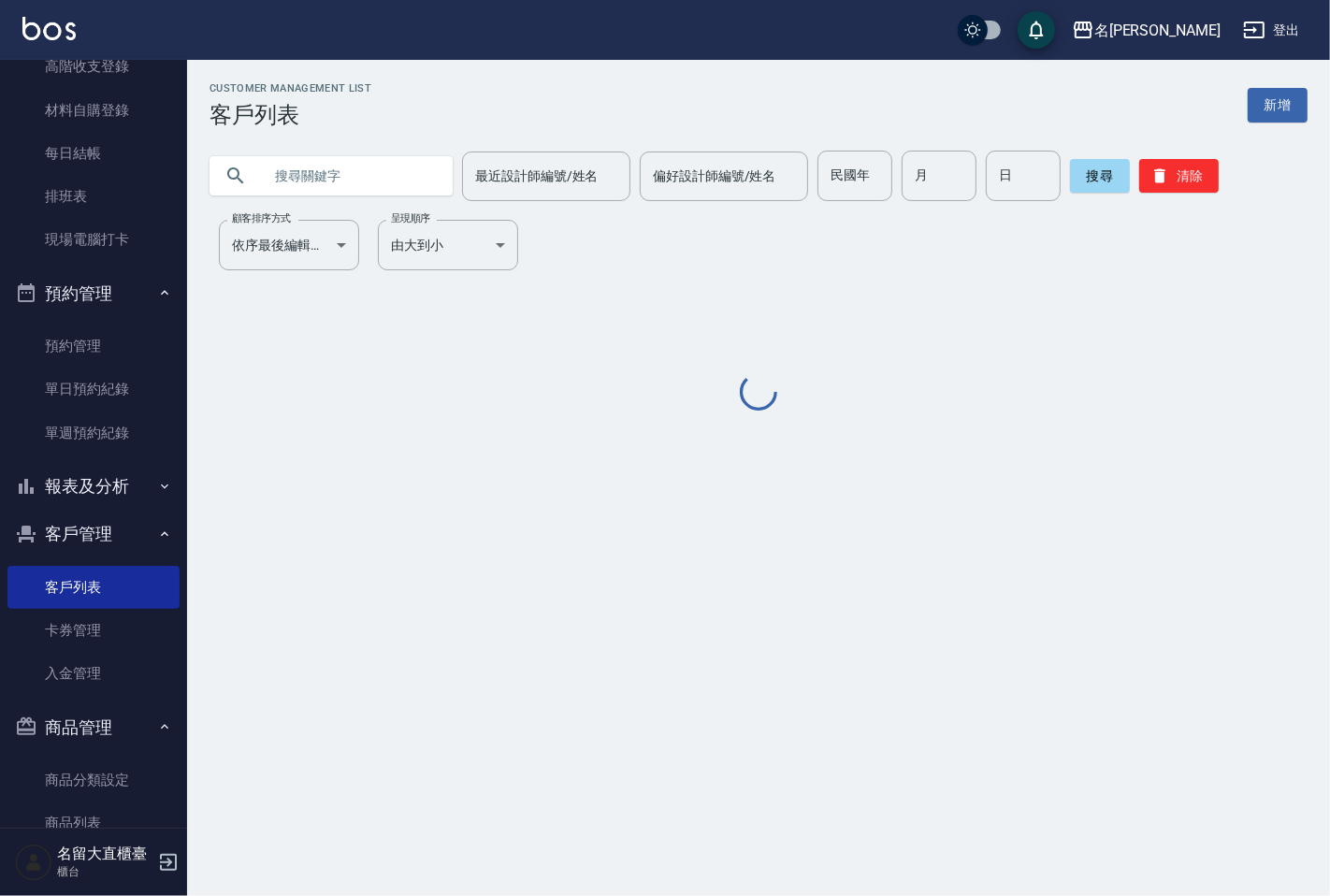  I want to click on div: 依序最後編輯時間, so click(289, 245).